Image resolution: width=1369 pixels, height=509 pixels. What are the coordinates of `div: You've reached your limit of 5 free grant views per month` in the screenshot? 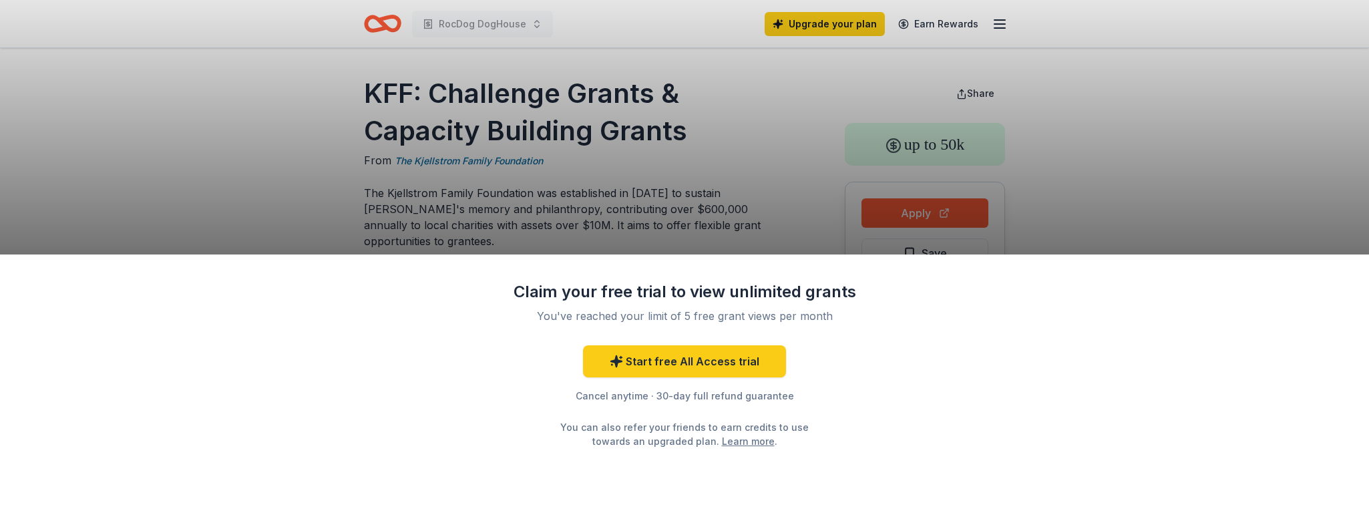 It's located at (684, 316).